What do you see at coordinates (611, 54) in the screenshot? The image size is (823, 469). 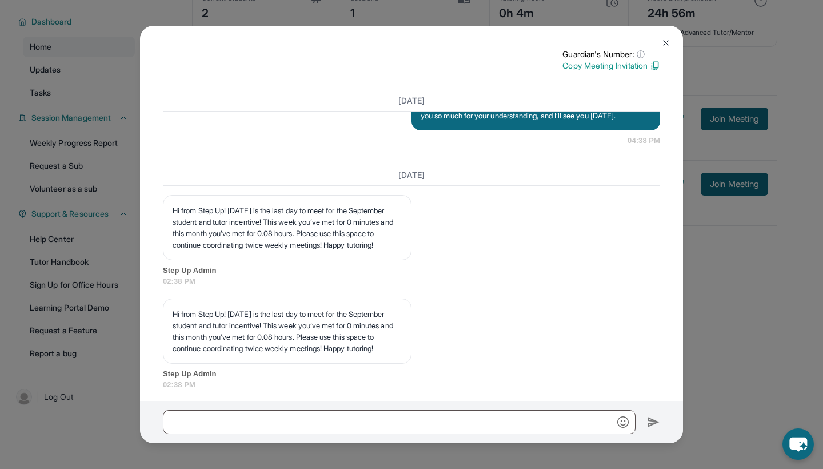 I see `p: Guardian's Number:` at bounding box center [611, 54].